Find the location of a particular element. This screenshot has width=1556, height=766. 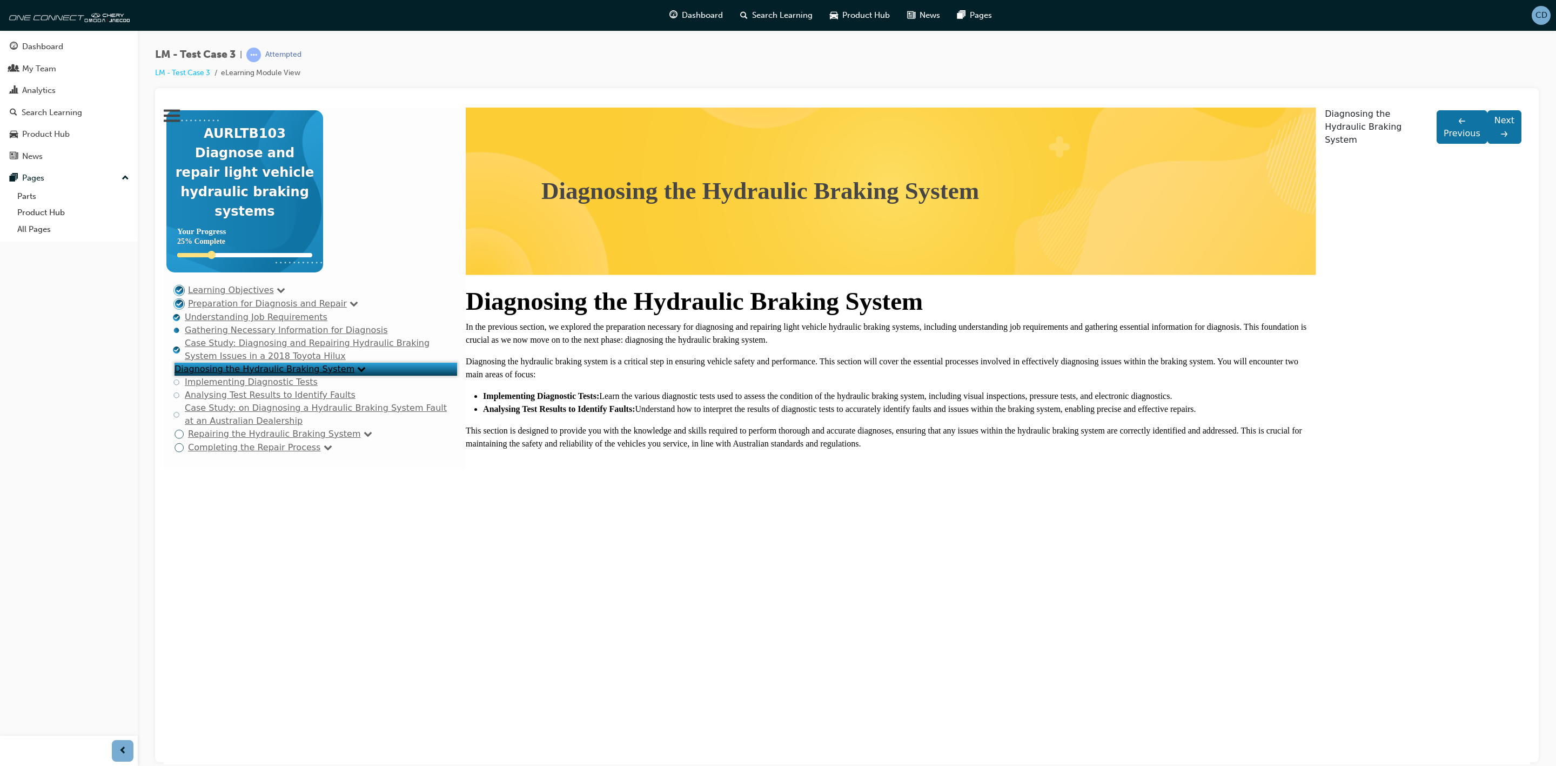

div: Product Hub is located at coordinates (46, 134).